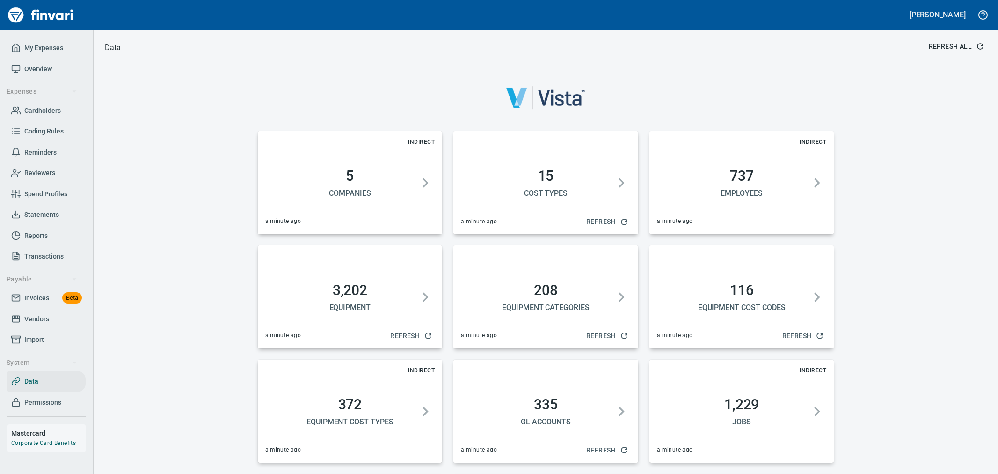 The height and width of the screenshot is (474, 998). I want to click on a: Statements, so click(46, 214).